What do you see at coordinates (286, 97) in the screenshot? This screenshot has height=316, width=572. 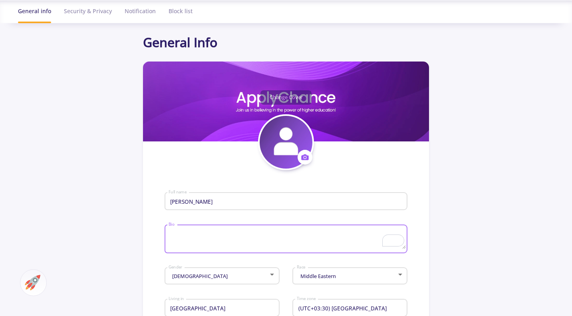 I see `button: Change Cover` at bounding box center [286, 97].